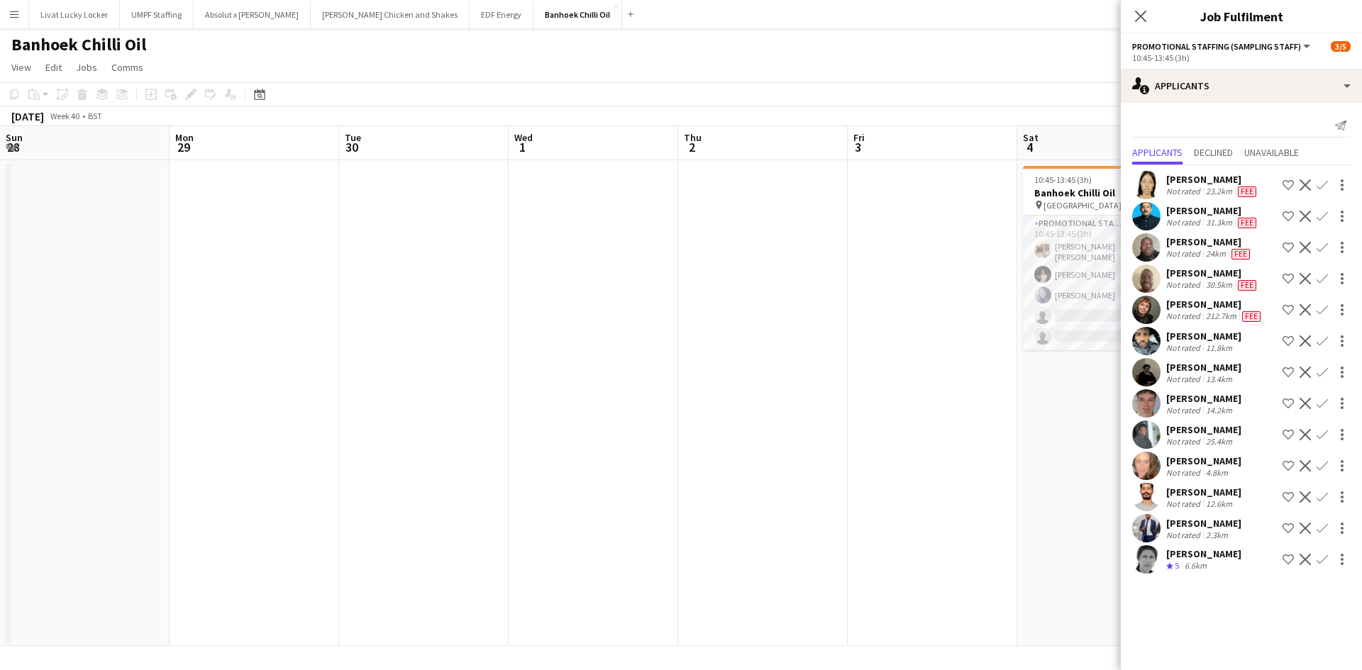 The width and height of the screenshot is (1362, 670). What do you see at coordinates (1222, 46) in the screenshot?
I see `button: Promotional Staffing (Sampling Staff)` at bounding box center [1222, 46].